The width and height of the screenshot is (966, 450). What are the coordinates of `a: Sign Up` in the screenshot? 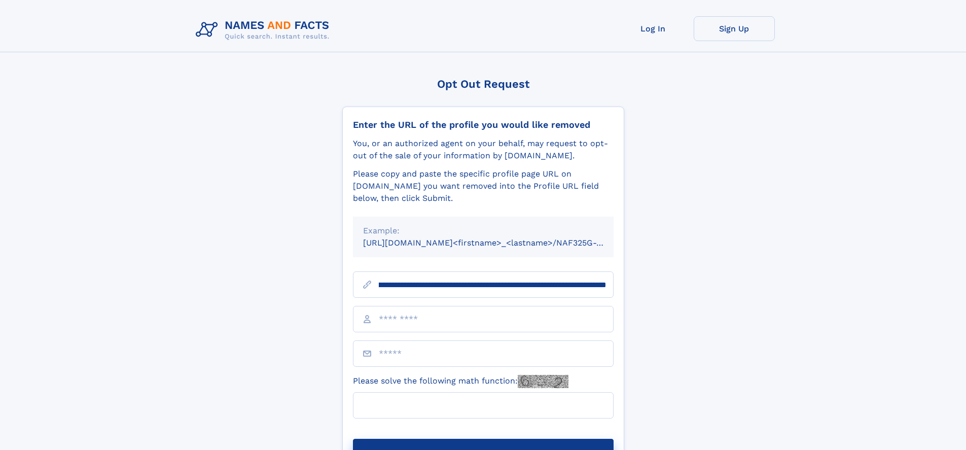 It's located at (735, 28).